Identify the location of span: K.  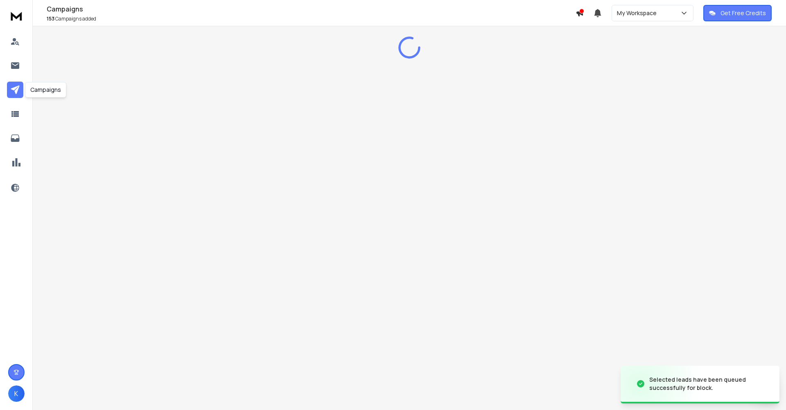
(16, 393).